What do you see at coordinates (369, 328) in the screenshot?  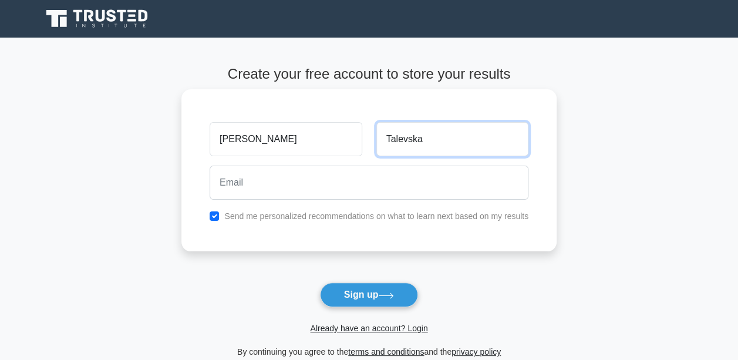 I see `a: Already have an account? Login` at bounding box center [369, 328].